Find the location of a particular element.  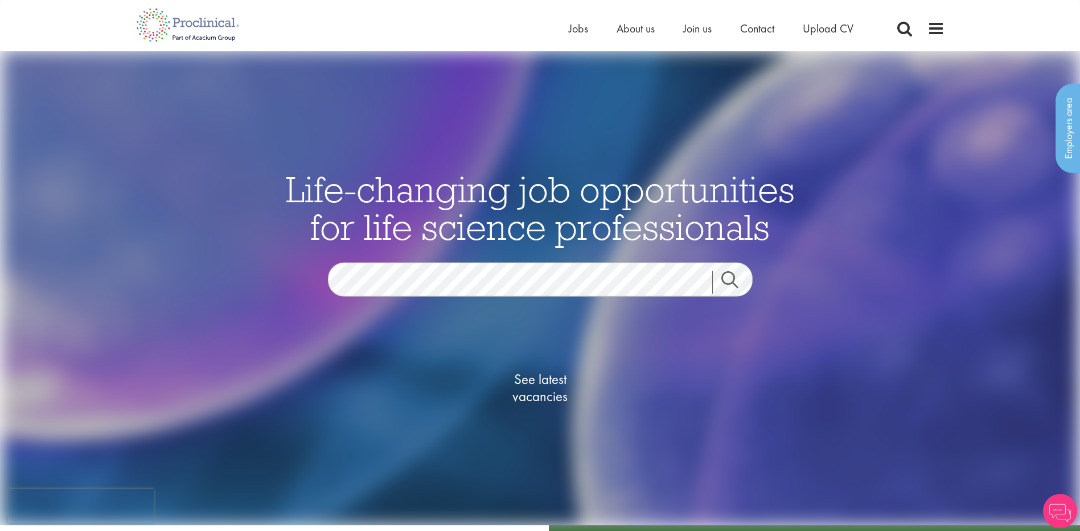

span: About us is located at coordinates (636, 28).